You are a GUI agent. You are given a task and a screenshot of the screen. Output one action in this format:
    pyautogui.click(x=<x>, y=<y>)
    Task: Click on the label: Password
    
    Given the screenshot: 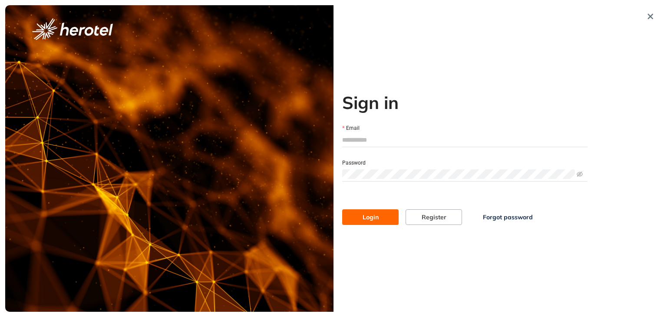 What is the action you would take?
    pyautogui.click(x=354, y=163)
    